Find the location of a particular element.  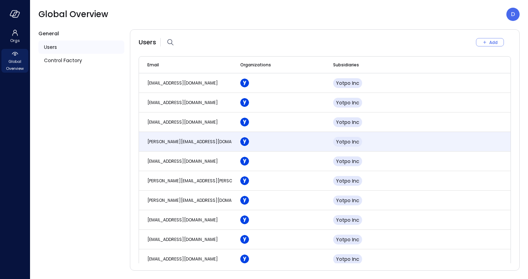

div: Control Factory is located at coordinates (81, 60).